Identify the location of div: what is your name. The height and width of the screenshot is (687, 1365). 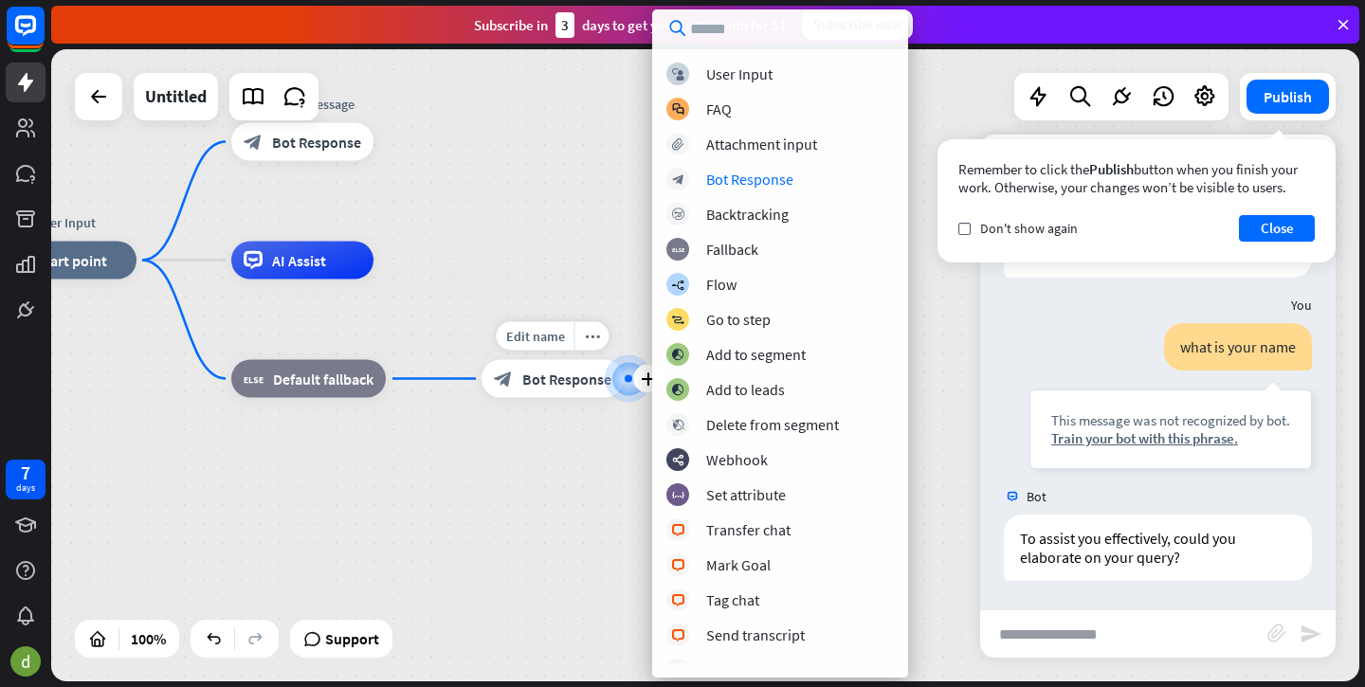
(1238, 347).